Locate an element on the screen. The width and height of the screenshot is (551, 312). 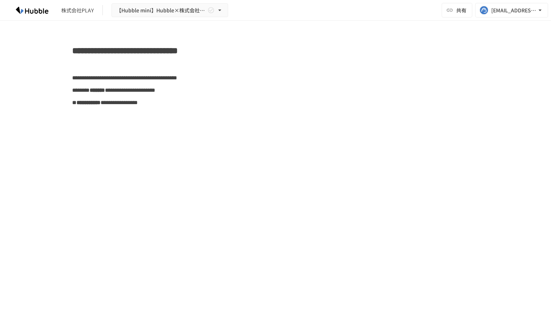
span: 共有 is located at coordinates (461, 10).